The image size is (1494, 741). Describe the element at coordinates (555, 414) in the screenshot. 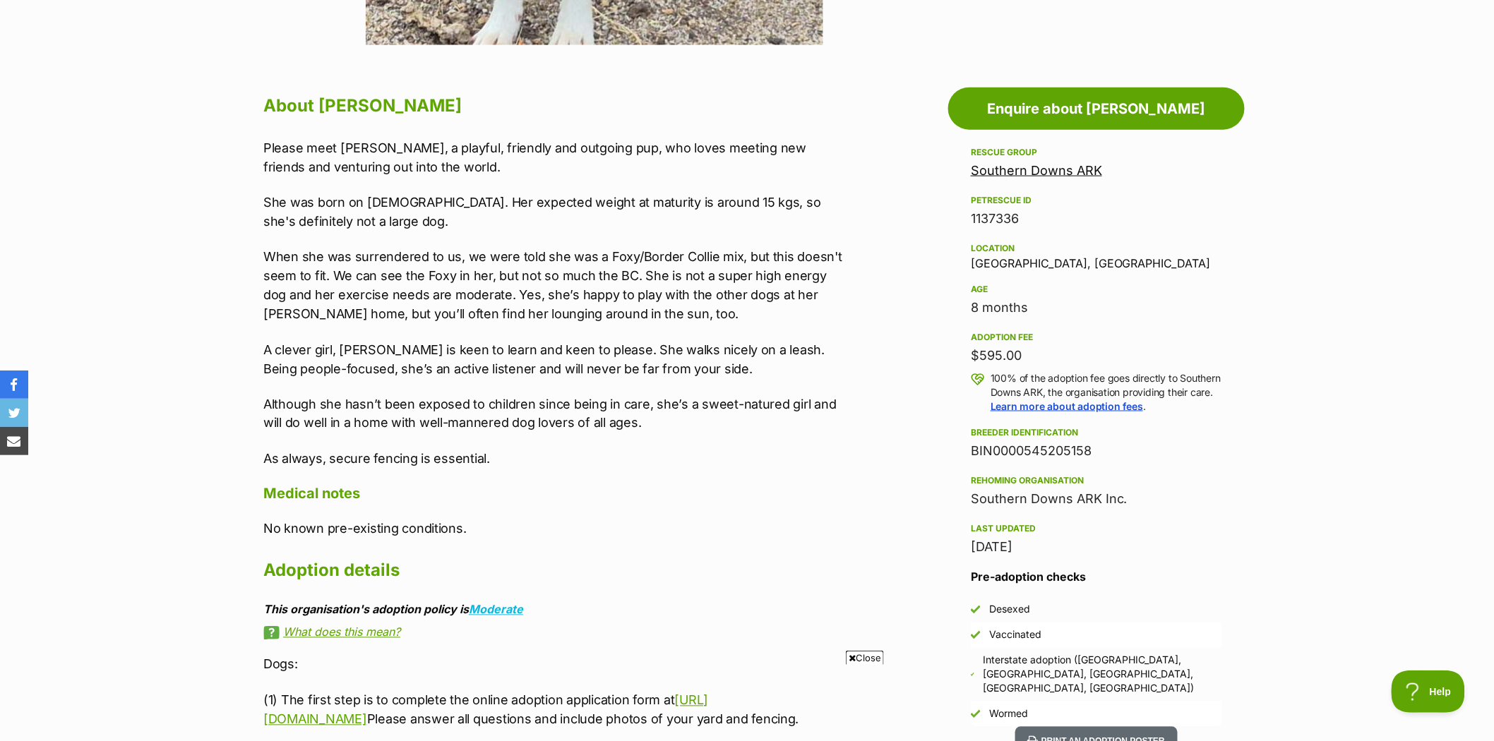

I see `p: Although she hasn’t been exposed to children since being in care, she’s a sweet-natured girl and ...` at that location.